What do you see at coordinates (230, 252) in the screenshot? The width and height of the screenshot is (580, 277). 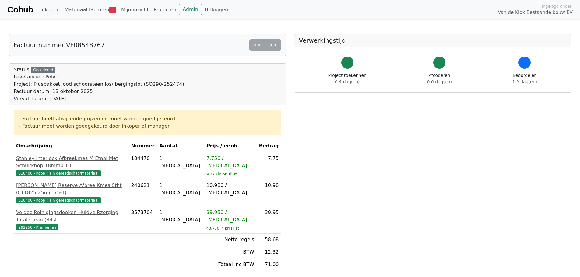 I see `td: BTW` at bounding box center [230, 252].